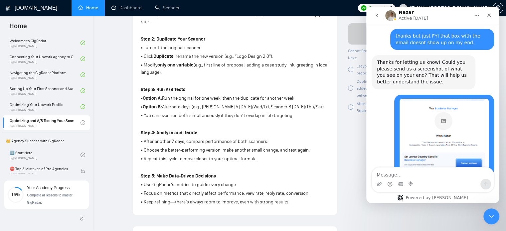 The width and height of the screenshot is (506, 231). What do you see at coordinates (88, 8) in the screenshot?
I see `a: homeHome` at bounding box center [88, 8].